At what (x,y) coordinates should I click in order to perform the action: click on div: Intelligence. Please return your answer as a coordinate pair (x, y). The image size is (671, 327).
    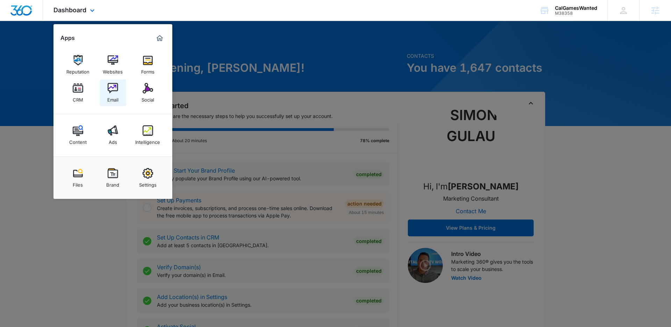
    Looking at the image, I should click on (148, 140).